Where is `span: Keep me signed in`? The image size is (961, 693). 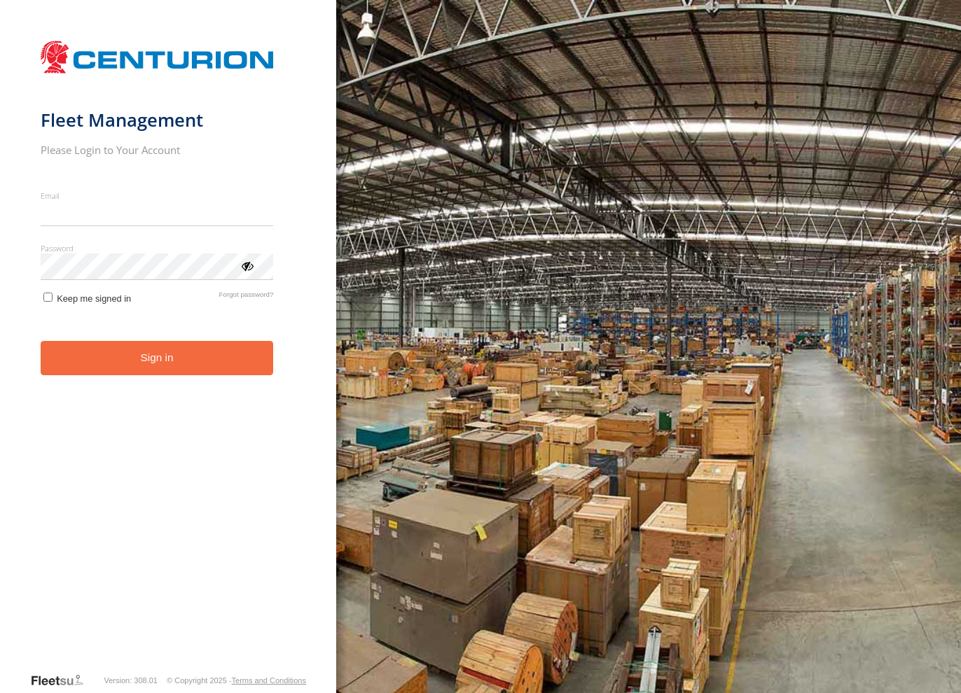
span: Keep me signed in is located at coordinates (94, 298).